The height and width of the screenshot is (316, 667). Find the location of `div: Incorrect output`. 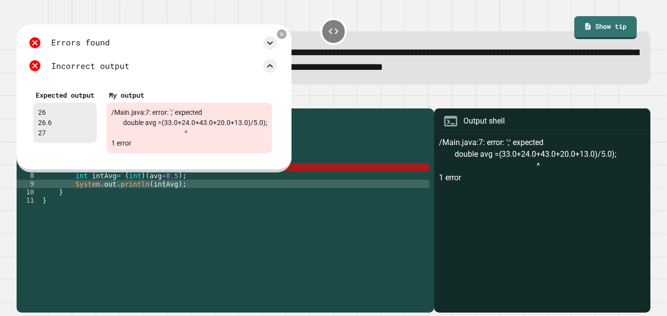

div: Incorrect output is located at coordinates (90, 66).